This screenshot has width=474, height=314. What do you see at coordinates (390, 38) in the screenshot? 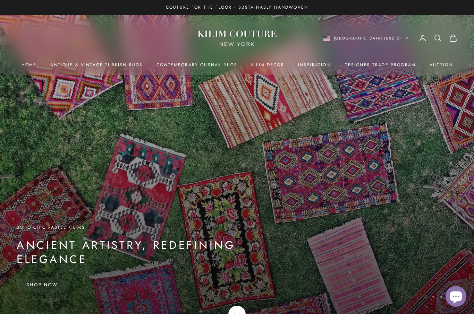
I see `nav: Secondary navigation` at bounding box center [390, 38].